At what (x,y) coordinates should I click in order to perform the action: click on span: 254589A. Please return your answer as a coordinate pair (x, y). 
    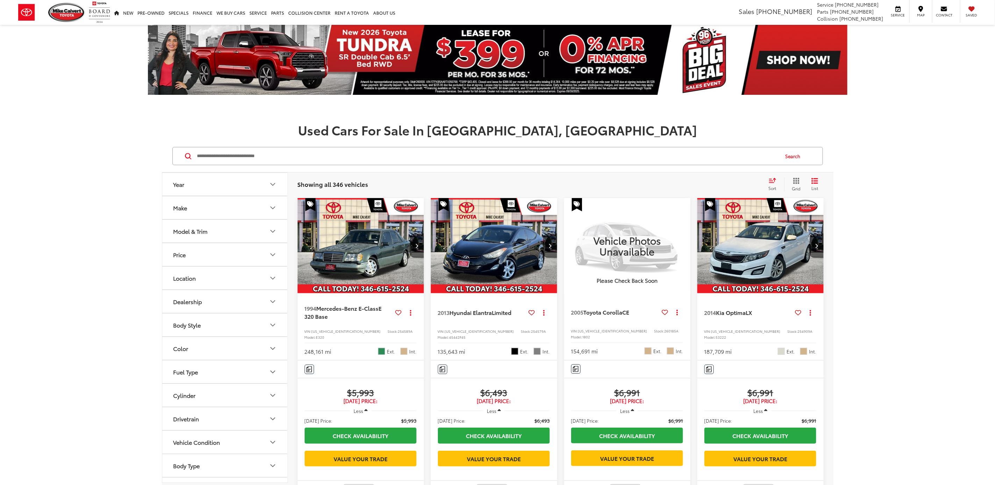
    Looking at the image, I should click on (405, 331).